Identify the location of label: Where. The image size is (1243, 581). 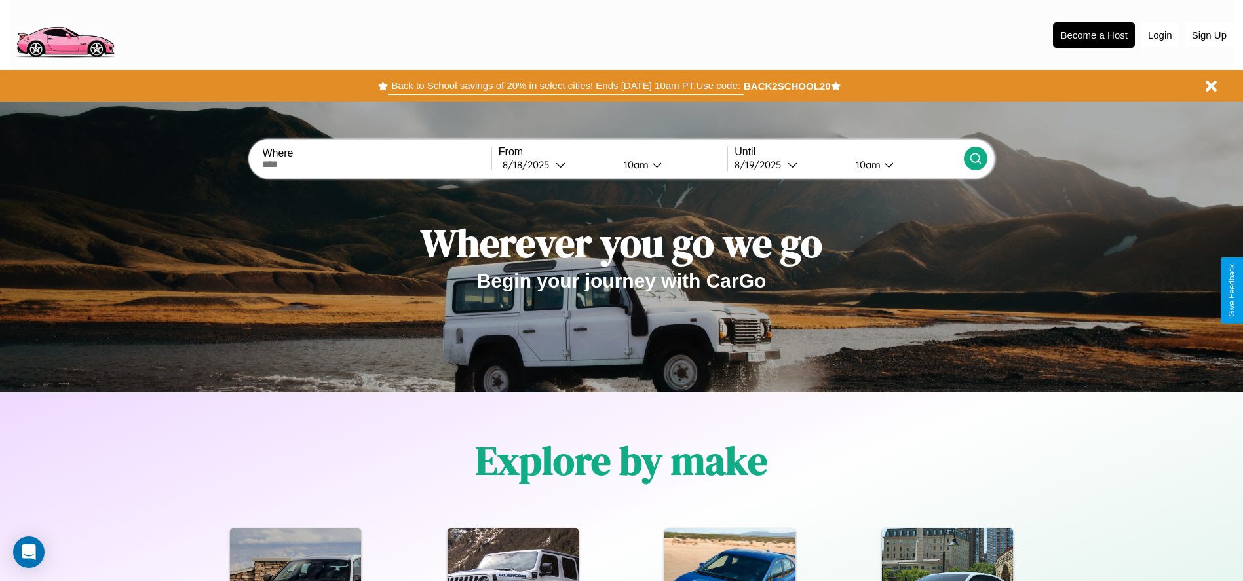
(376, 153).